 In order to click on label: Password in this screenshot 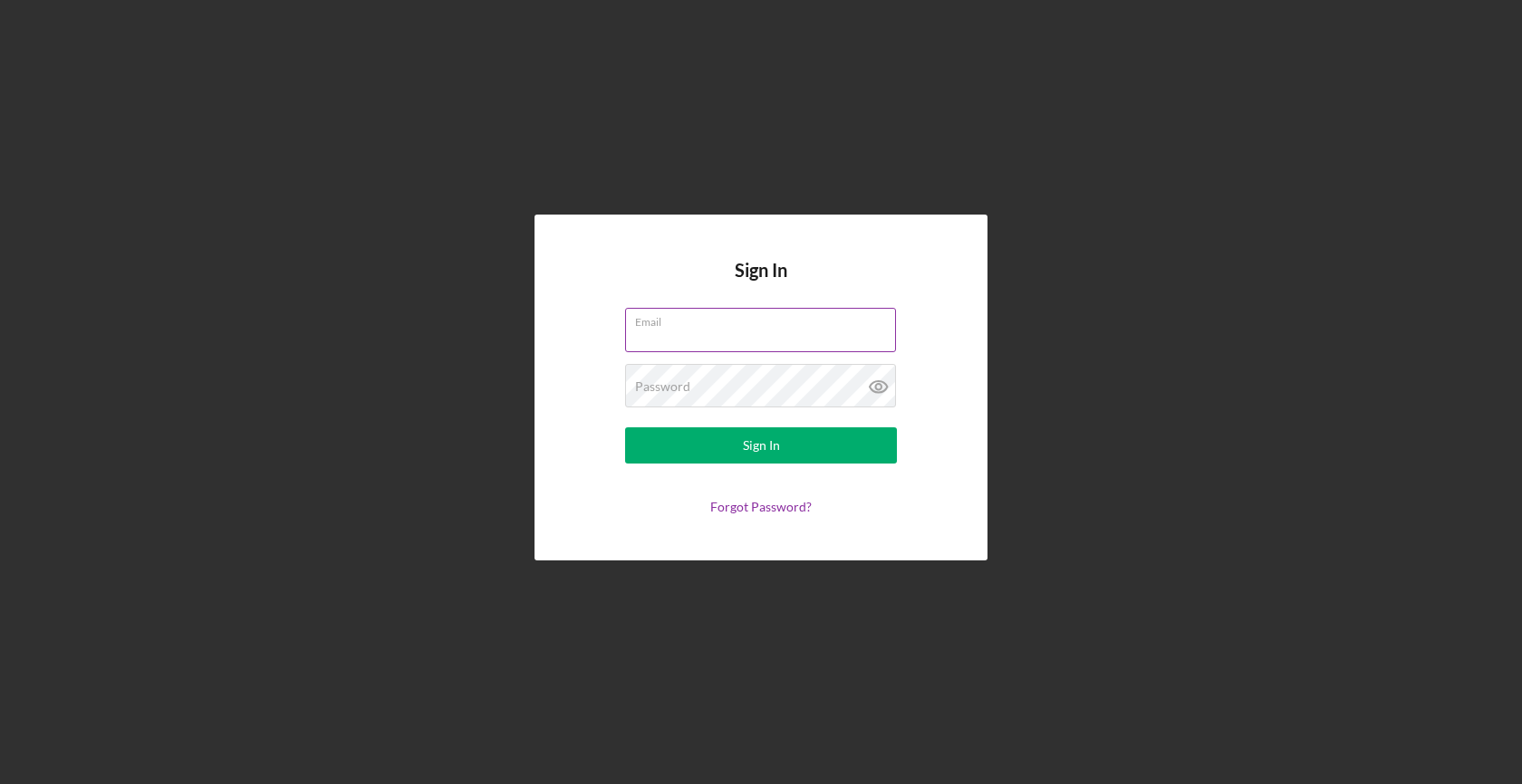, I will do `click(662, 387)`.